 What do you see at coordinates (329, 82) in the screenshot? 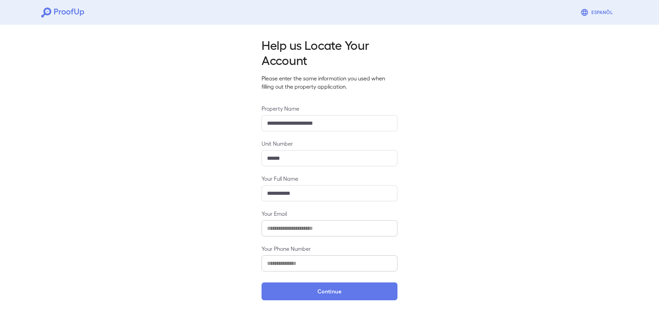
I see `p: Please enter the same information you used when filling out the property application.` at bounding box center [329, 82].